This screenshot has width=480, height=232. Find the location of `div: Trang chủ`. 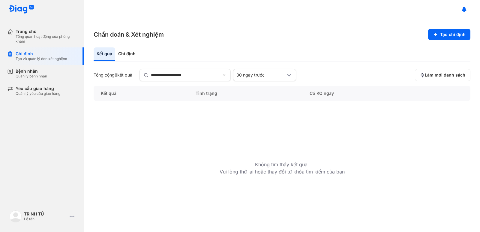

div: Trang chủ is located at coordinates (46, 32).